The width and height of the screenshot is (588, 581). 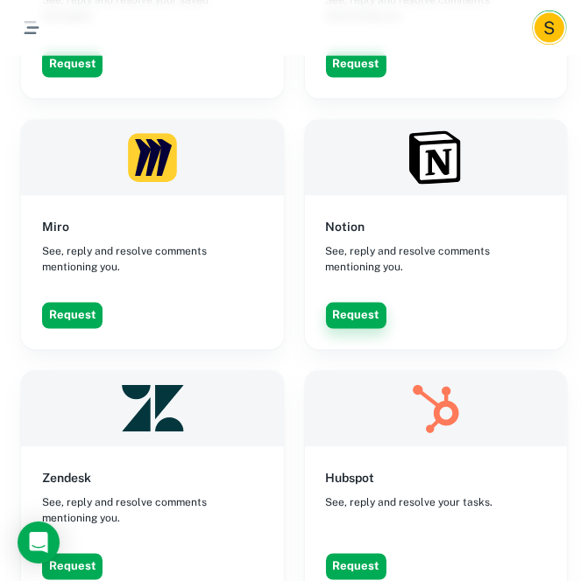 What do you see at coordinates (436, 409) in the screenshot?
I see `img: Hubspot` at bounding box center [436, 409].